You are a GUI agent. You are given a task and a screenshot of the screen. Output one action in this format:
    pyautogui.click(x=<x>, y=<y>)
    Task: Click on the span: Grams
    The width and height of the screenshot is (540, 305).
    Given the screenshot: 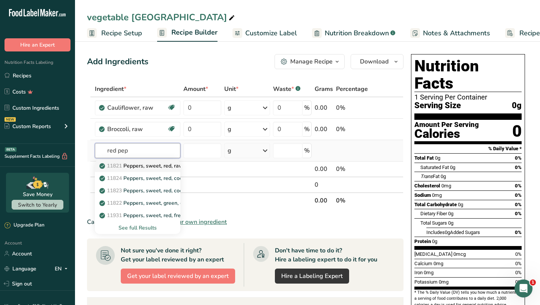 What is the action you would take?
    pyautogui.click(x=324, y=89)
    